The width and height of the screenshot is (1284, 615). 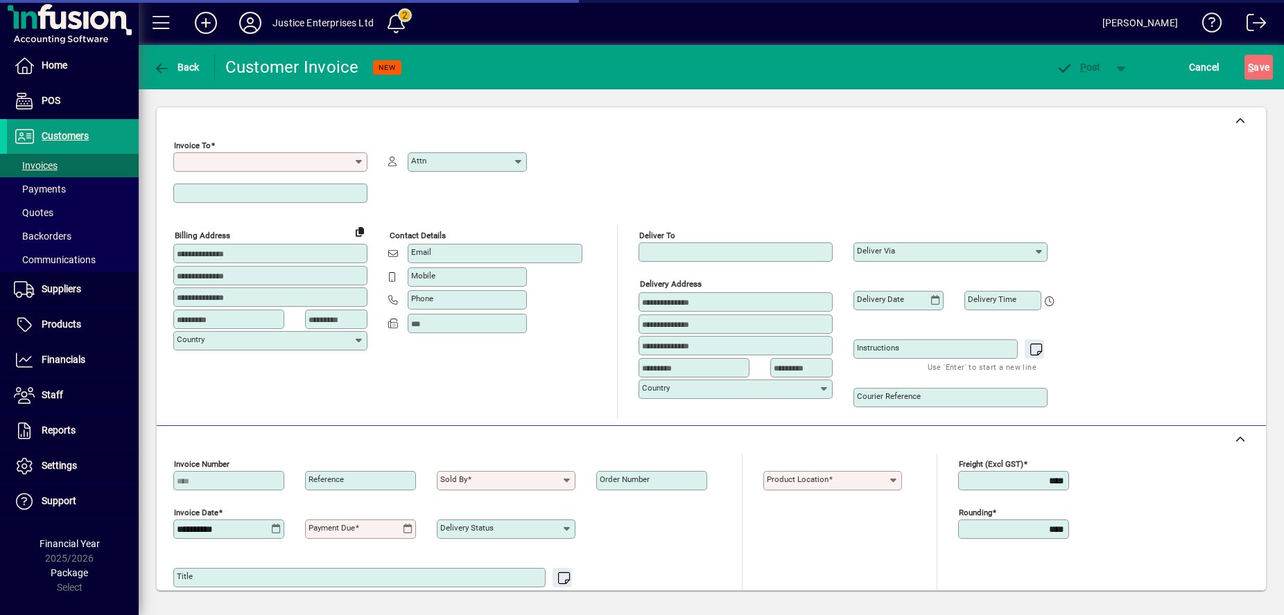 What do you see at coordinates (1258, 67) in the screenshot?
I see `button: Save` at bounding box center [1258, 67].